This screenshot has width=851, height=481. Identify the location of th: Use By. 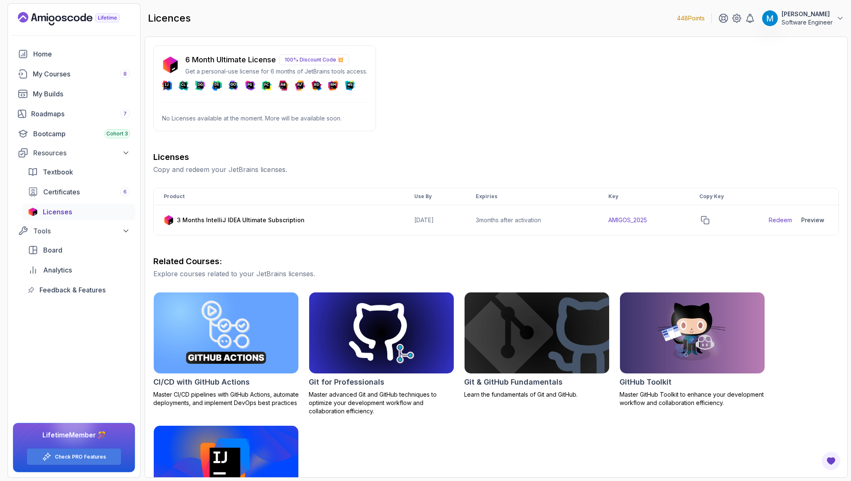
(435, 197).